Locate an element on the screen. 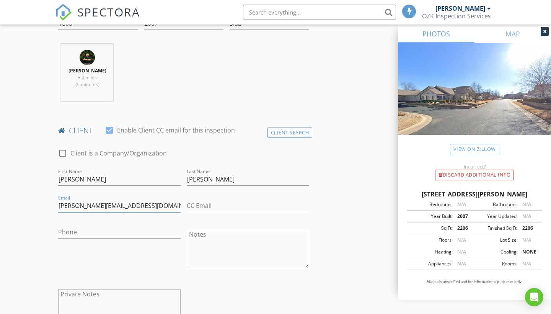 This screenshot has width=551, height=314. div: Slab is located at coordinates (236, 23).